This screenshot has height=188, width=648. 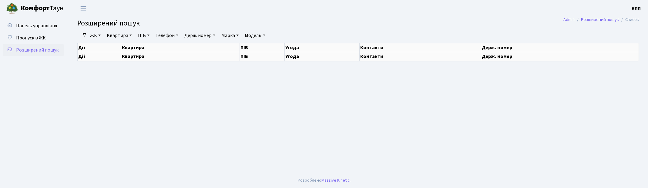 I want to click on span: Панель управління, so click(x=36, y=26).